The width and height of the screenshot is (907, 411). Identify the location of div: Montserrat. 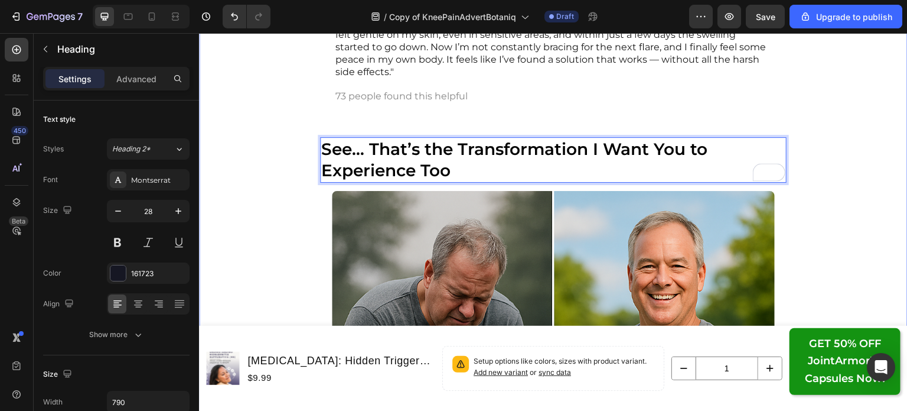
(159, 180).